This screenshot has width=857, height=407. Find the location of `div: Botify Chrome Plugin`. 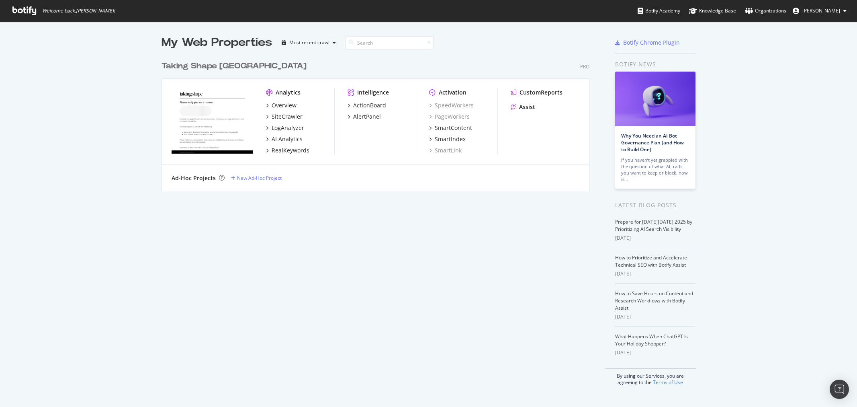

div: Botify Chrome Plugin is located at coordinates (651, 43).